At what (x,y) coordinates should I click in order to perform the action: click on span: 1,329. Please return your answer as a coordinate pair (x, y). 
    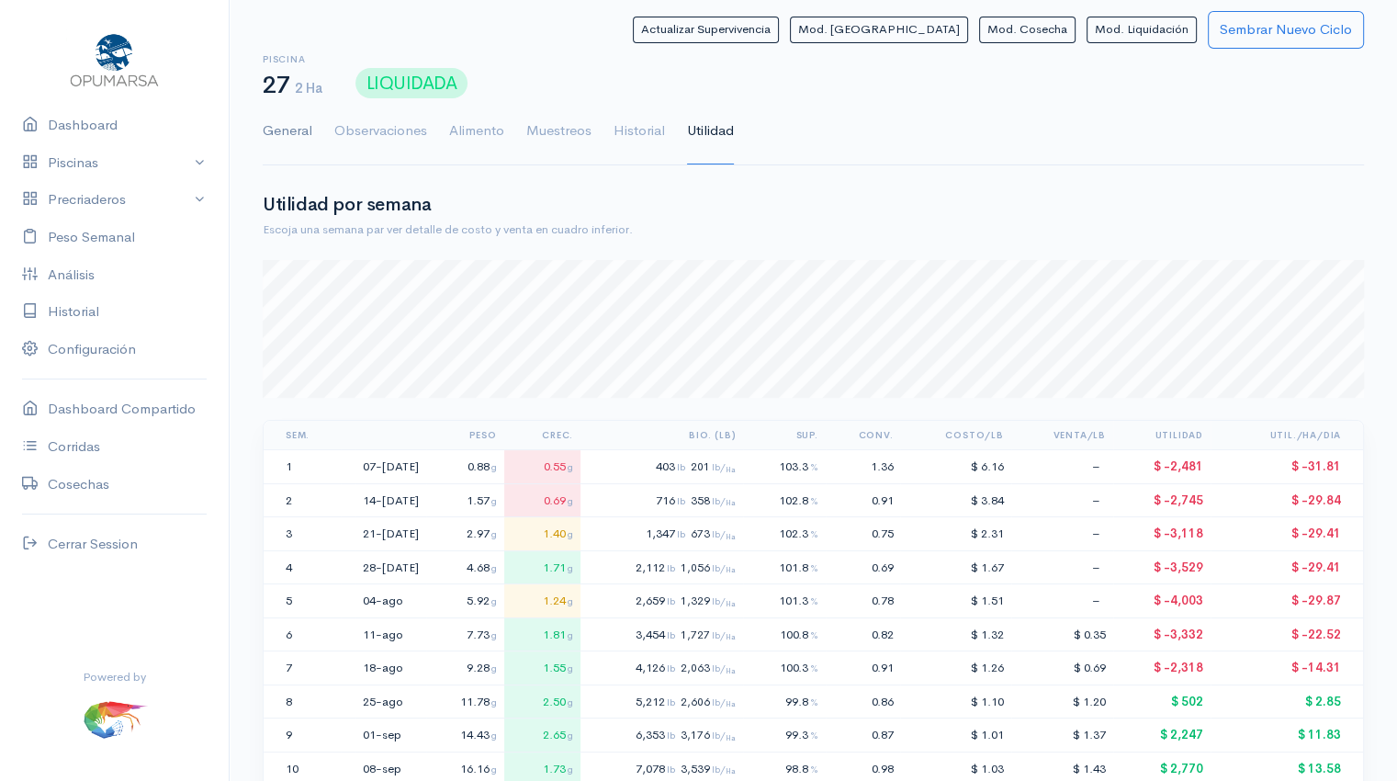
    Looking at the image, I should click on (708, 601).